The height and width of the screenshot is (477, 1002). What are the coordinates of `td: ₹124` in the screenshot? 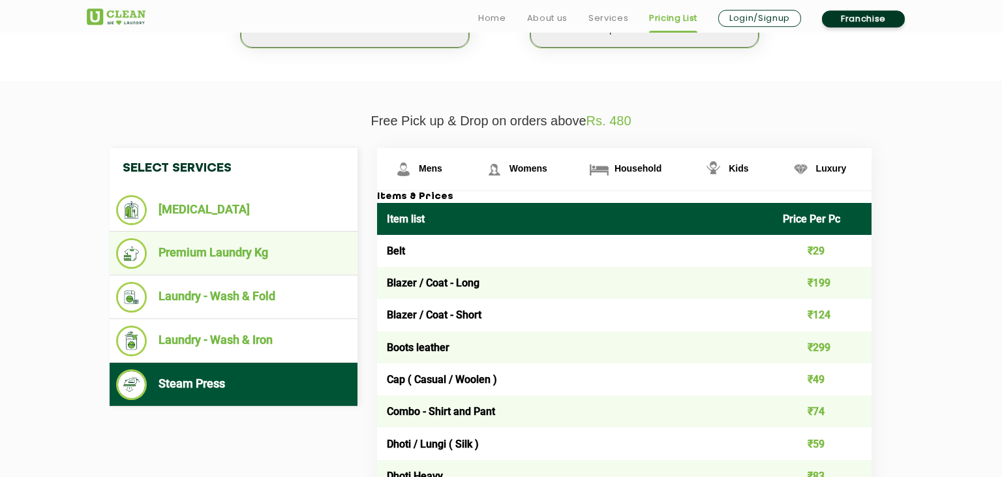 It's located at (823, 315).